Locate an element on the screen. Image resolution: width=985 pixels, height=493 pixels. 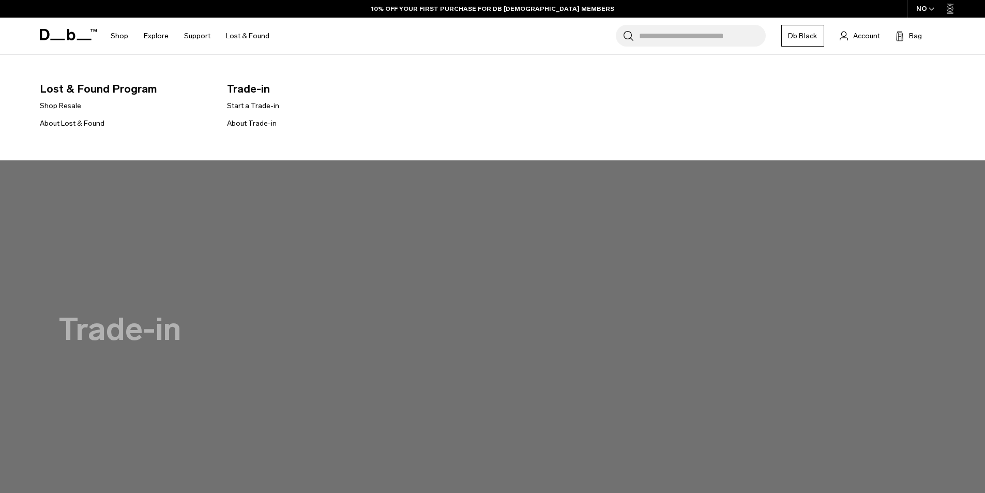
a: Shop Resale is located at coordinates (61, 106).